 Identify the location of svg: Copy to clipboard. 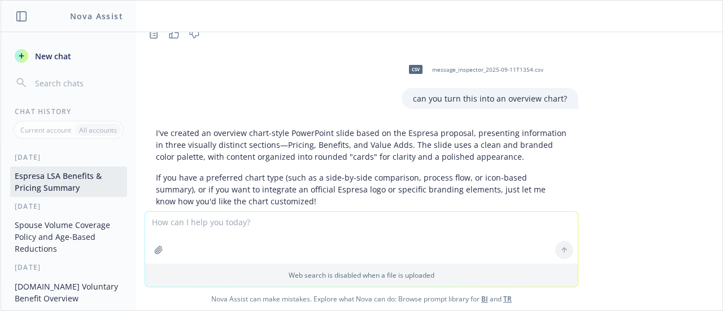
(154, 34).